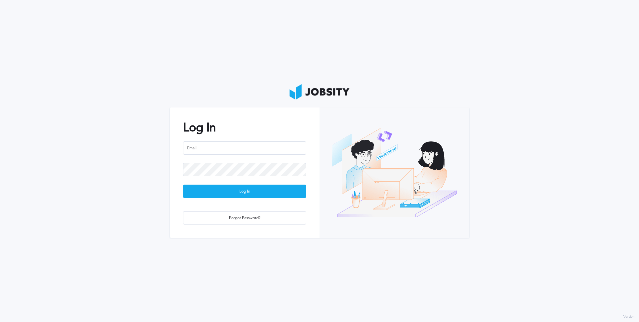  I want to click on button: Forgot Password?, so click(245, 218).